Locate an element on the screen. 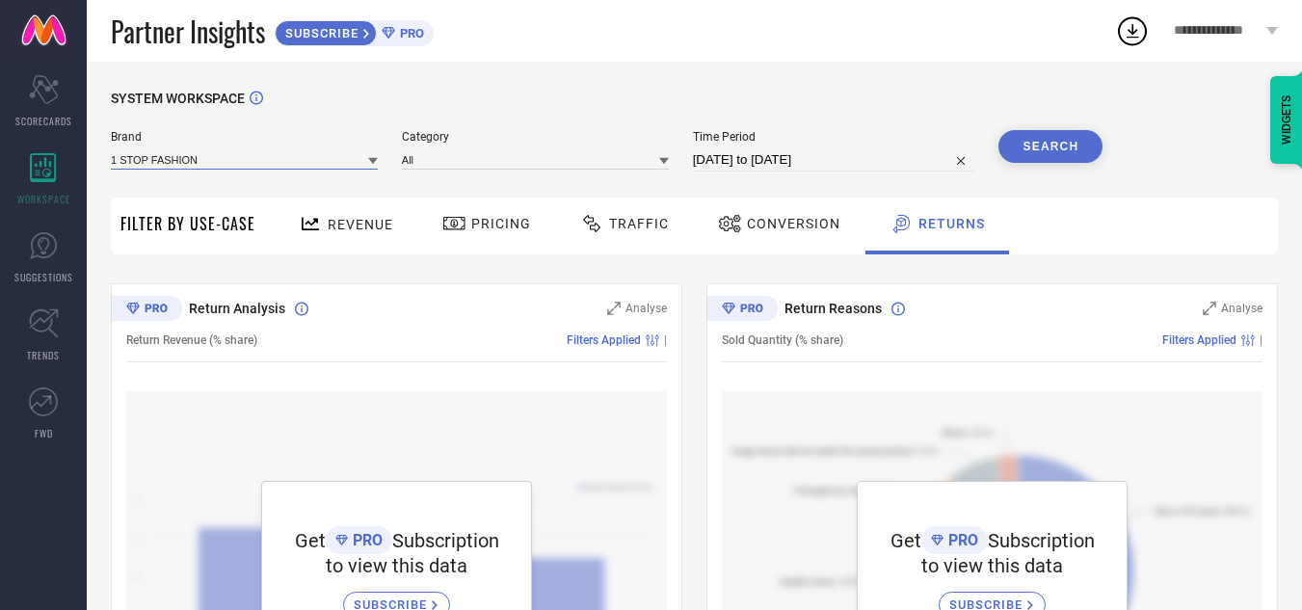 This screenshot has width=1302, height=610. span: Partner Insights is located at coordinates (188, 31).